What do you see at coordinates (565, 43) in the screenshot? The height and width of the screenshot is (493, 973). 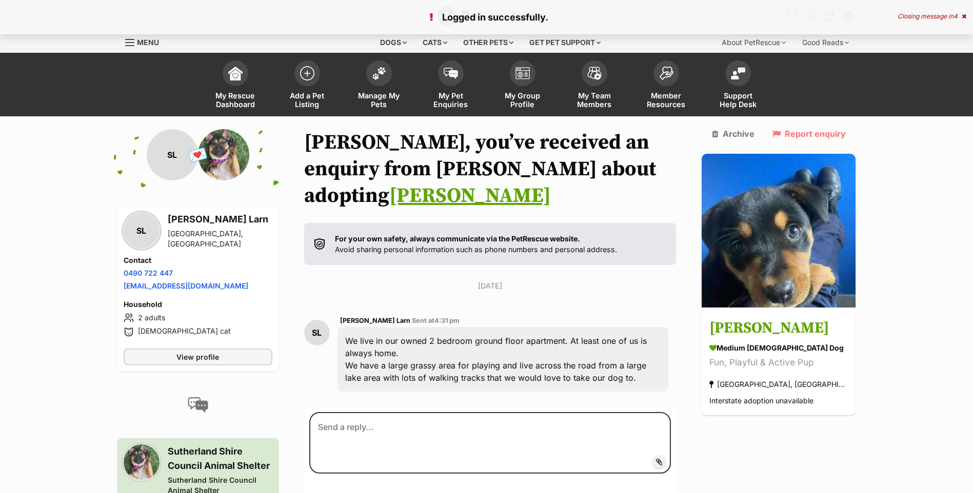 I see `div: Get pet support` at bounding box center [565, 43].